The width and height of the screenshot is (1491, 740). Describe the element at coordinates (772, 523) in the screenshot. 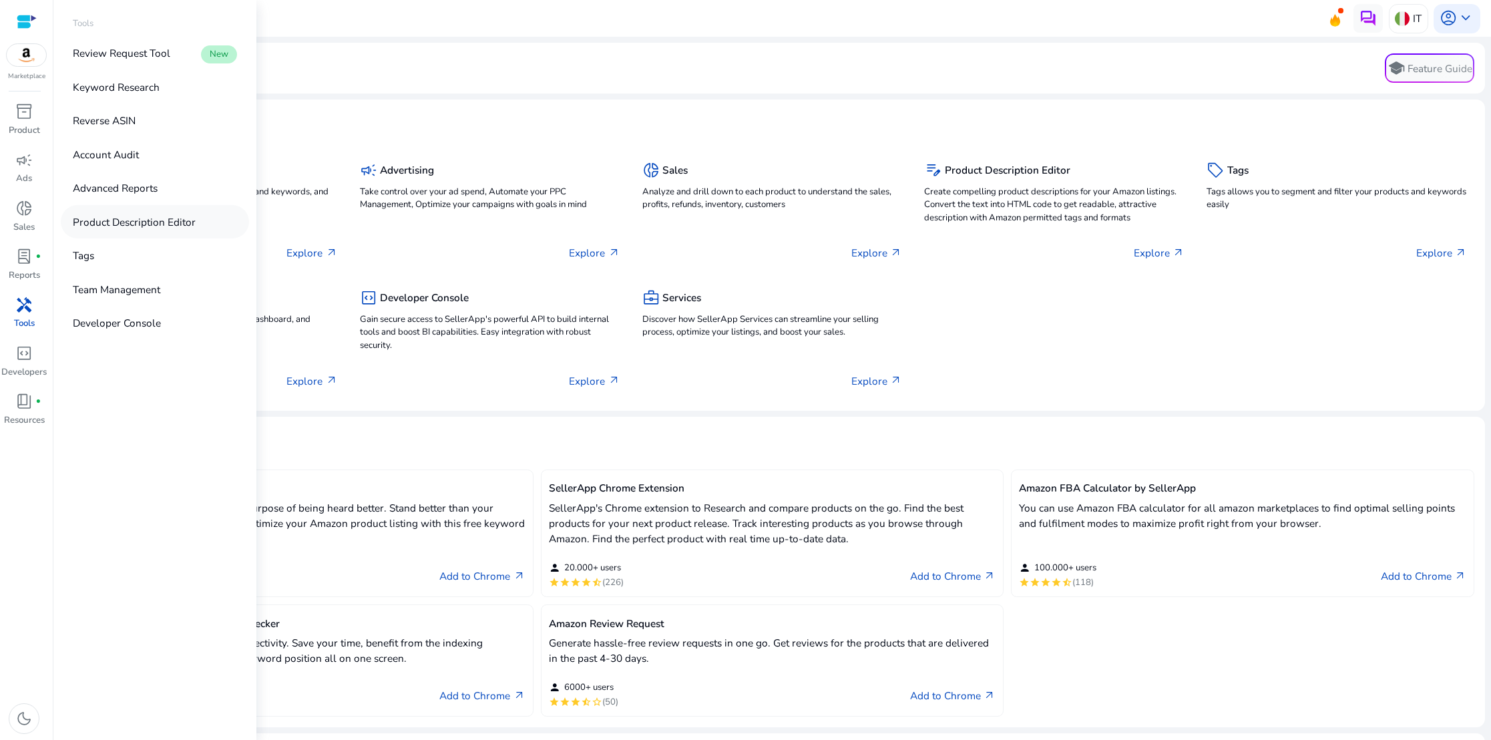

I see `p: SellerApp's Chrome extension to Research and compare products on the go. Find the best products f...` at that location.